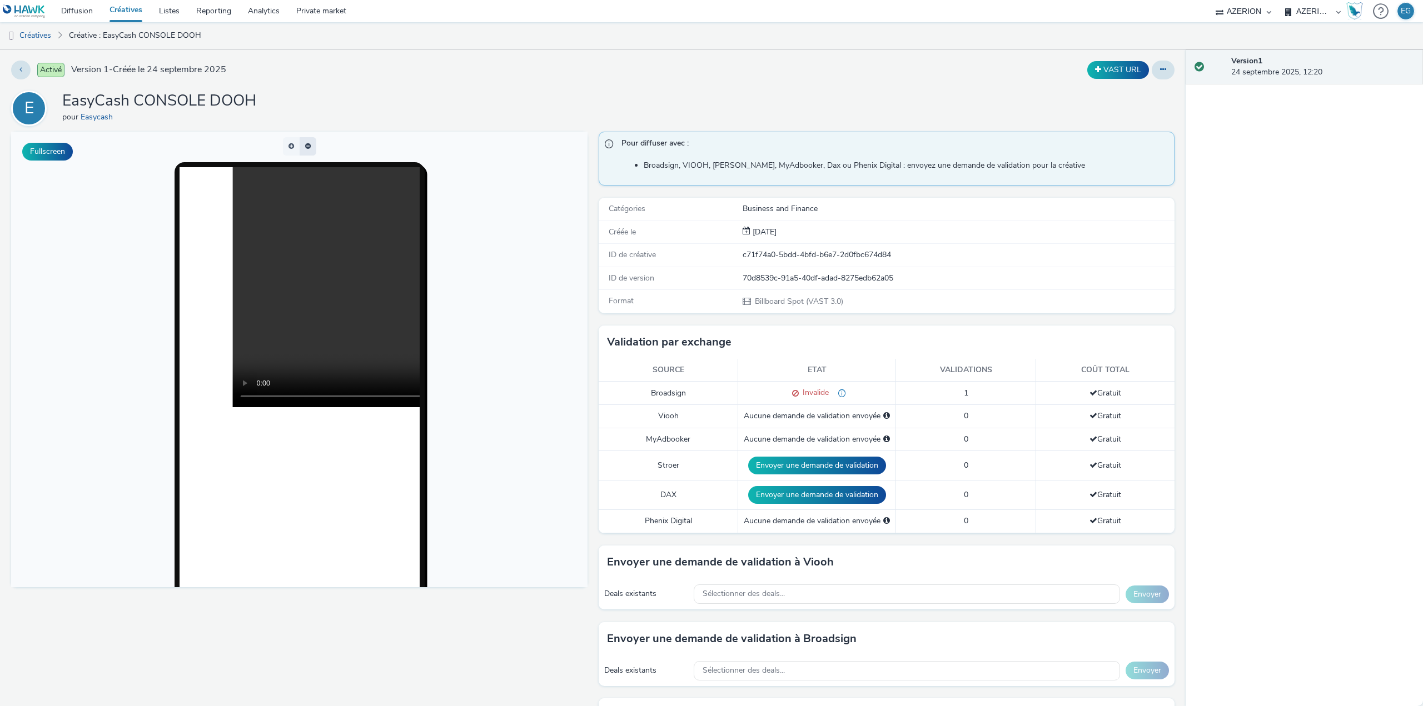 Image resolution: width=1423 pixels, height=706 pixels. What do you see at coordinates (886, 521) in the screenshot?
I see `div: Sélectionnez un deal ci-dessous et cliquez sur Envoyer pour envoyer une demande de validation à P...` at bounding box center [886, 521].